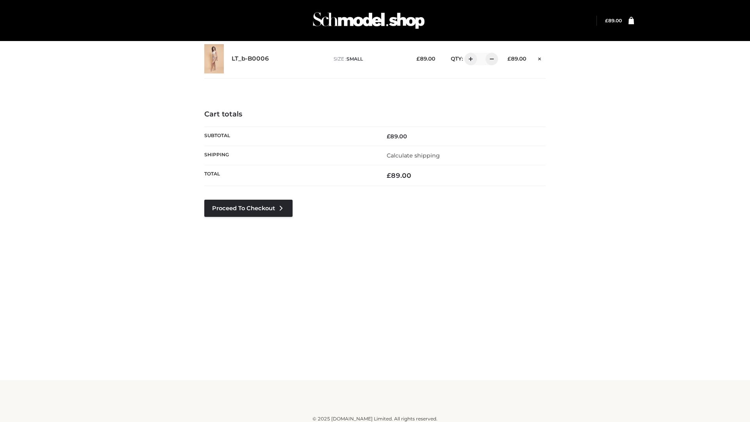 The width and height of the screenshot is (750, 422). I want to click on a: Proceed to Checkout, so click(248, 208).